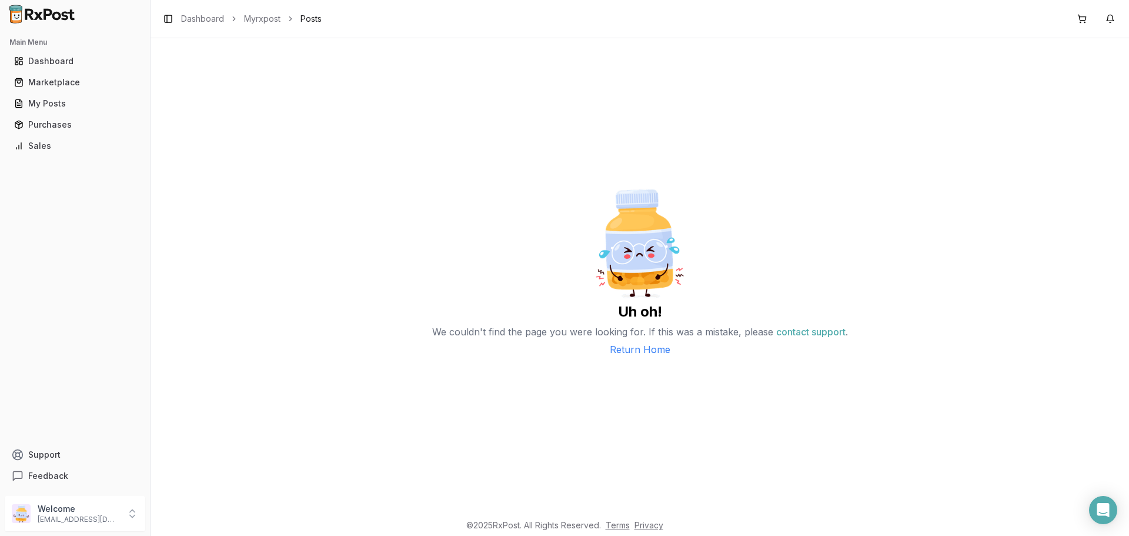 The width and height of the screenshot is (1129, 536). I want to click on button: My Posts, so click(75, 103).